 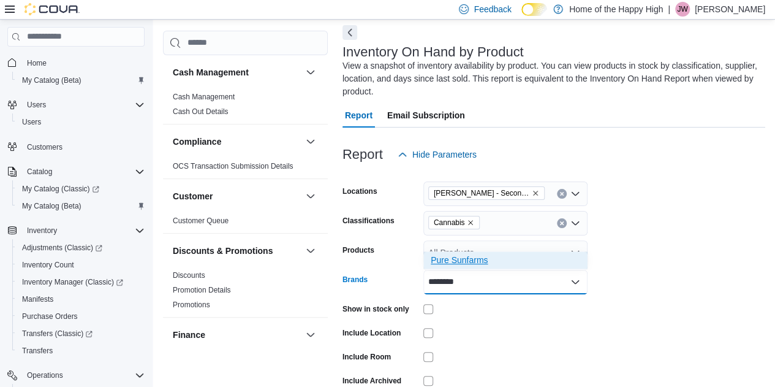 What do you see at coordinates (189, 334) in the screenshot?
I see `h3: Finance` at bounding box center [189, 334].